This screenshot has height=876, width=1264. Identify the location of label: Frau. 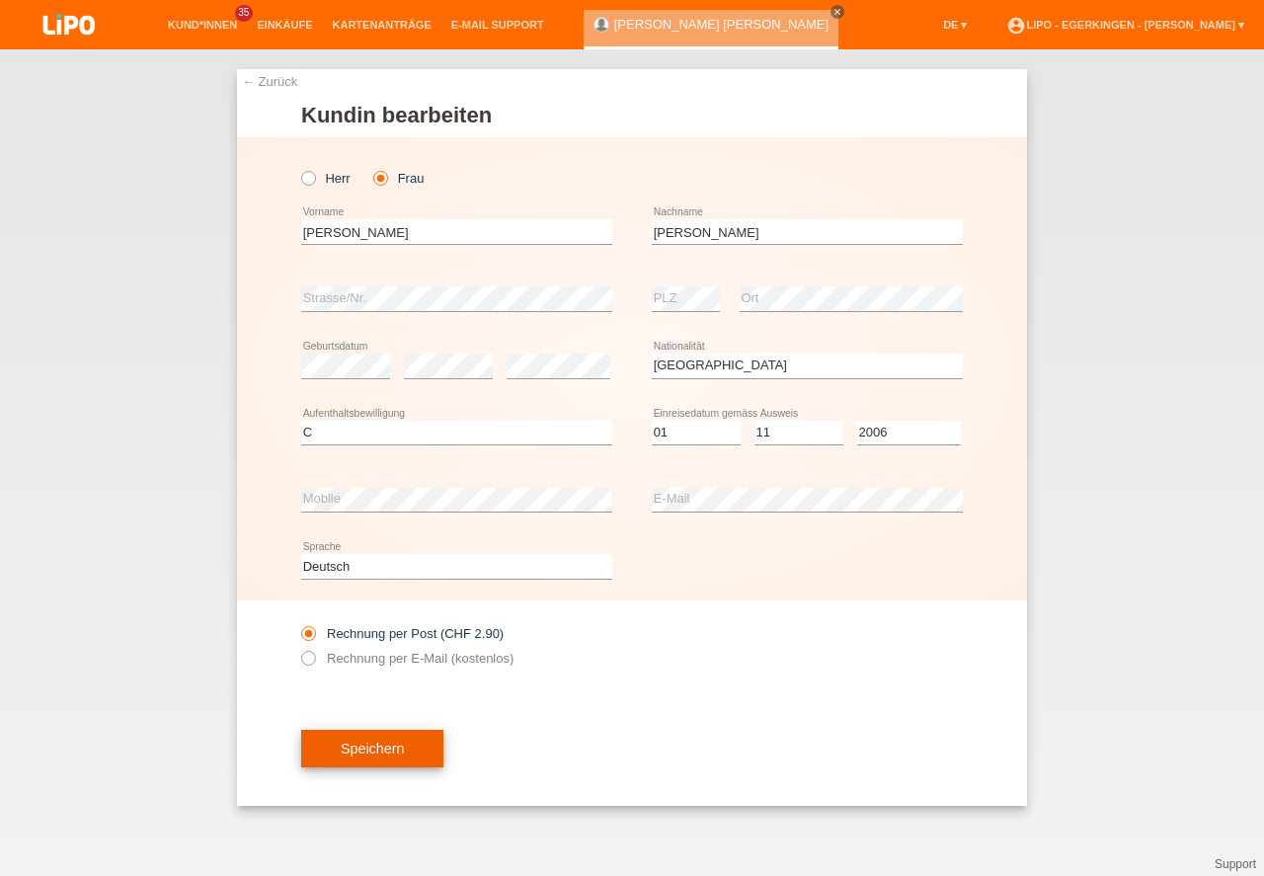
(398, 178).